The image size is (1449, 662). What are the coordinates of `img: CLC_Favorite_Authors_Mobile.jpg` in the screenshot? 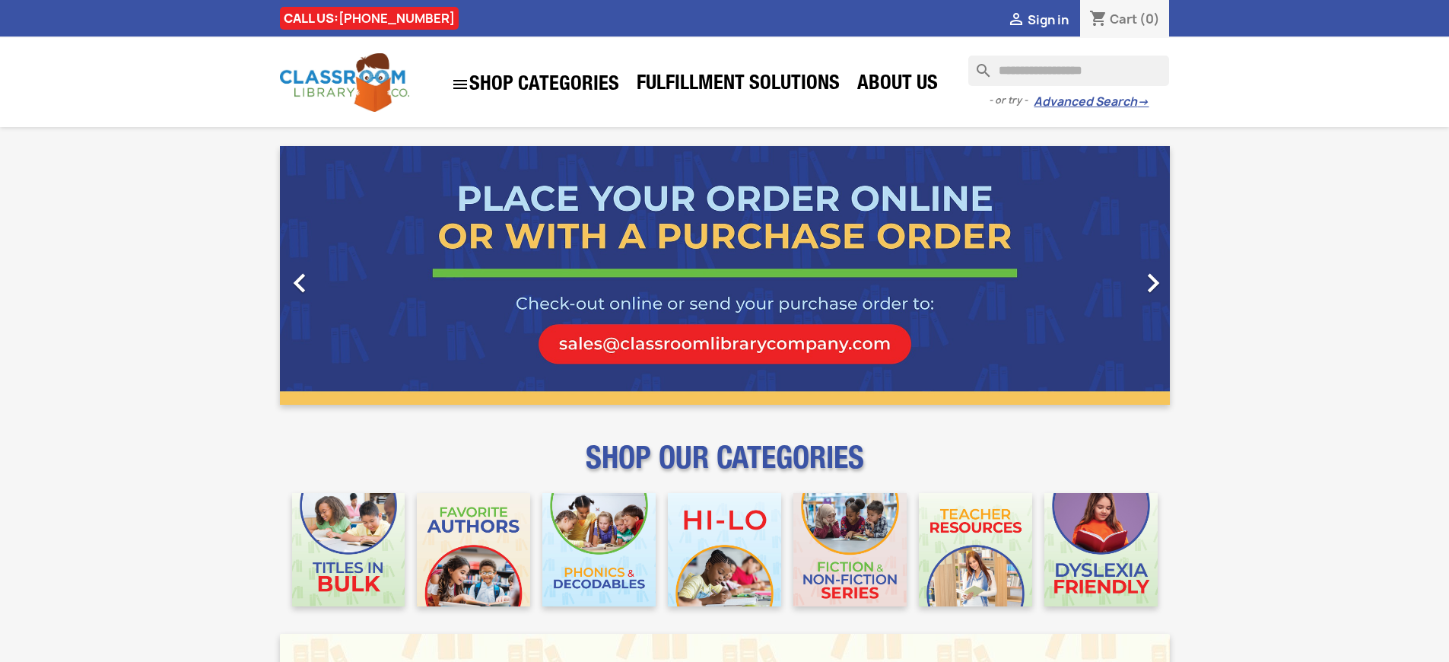 It's located at (473, 549).